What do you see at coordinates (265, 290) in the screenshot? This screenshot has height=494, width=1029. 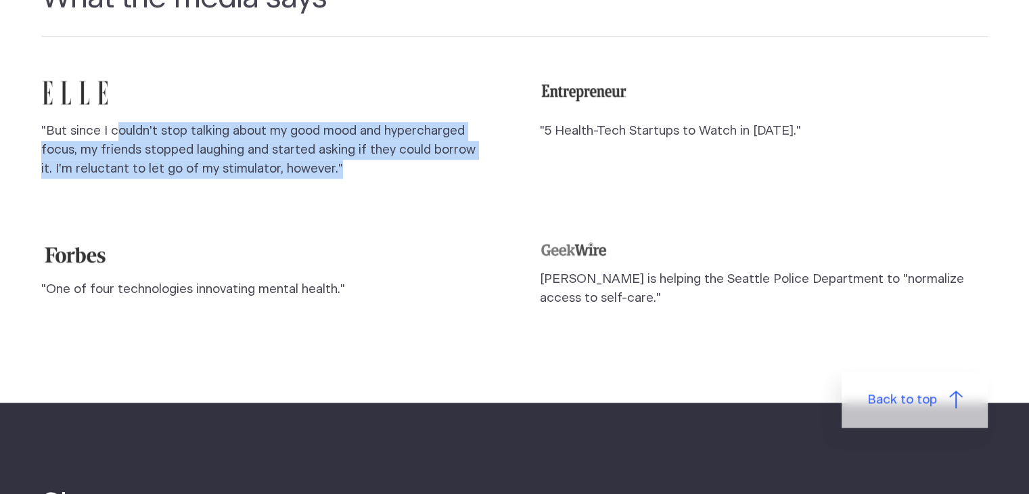 I see `p: "One of four technologies innovating mental health."` at bounding box center [265, 290].